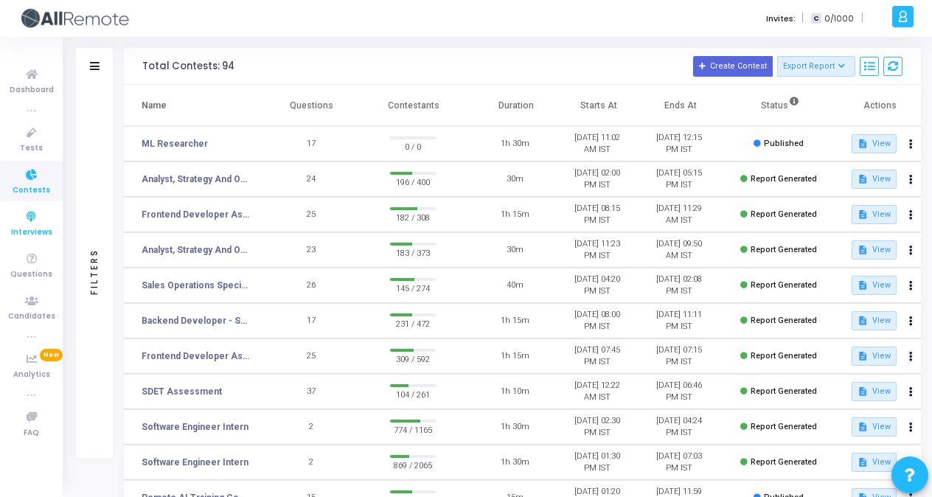 The height and width of the screenshot is (497, 932). What do you see at coordinates (311, 463) in the screenshot?
I see `td: 2` at bounding box center [311, 463].